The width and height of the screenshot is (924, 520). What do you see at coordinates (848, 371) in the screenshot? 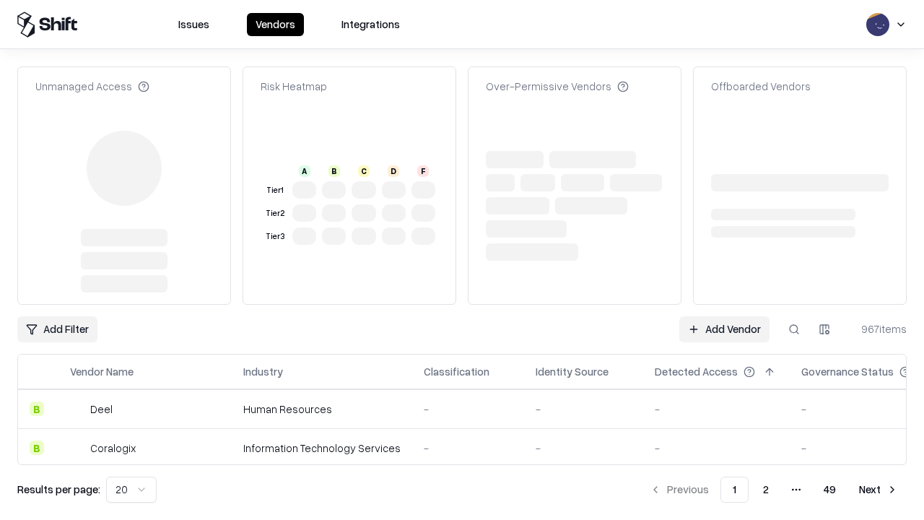
I see `div: Governance Status` at bounding box center [848, 371].